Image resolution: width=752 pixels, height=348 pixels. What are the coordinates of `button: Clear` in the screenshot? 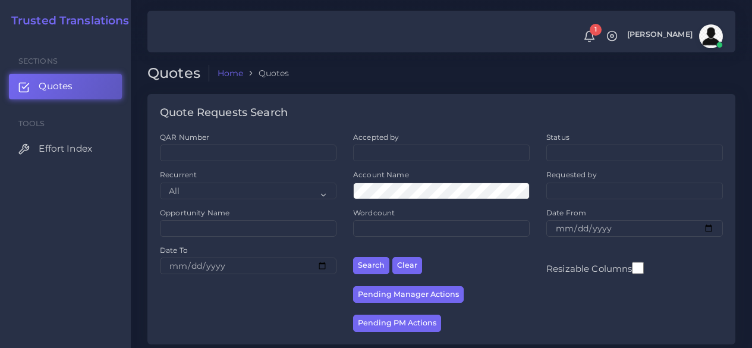 It's located at (407, 265).